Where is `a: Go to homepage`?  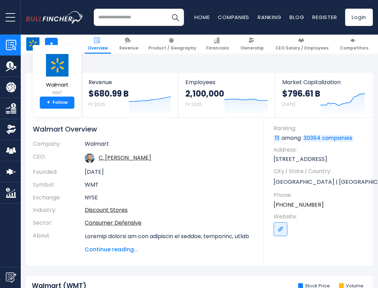 a: Go to homepage is located at coordinates (60, 17).